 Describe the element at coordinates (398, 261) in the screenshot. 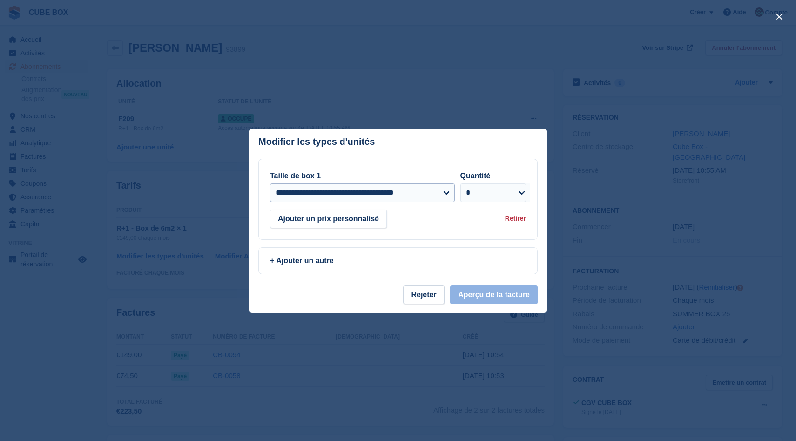

I see `div: + Ajouter un autre` at that location.